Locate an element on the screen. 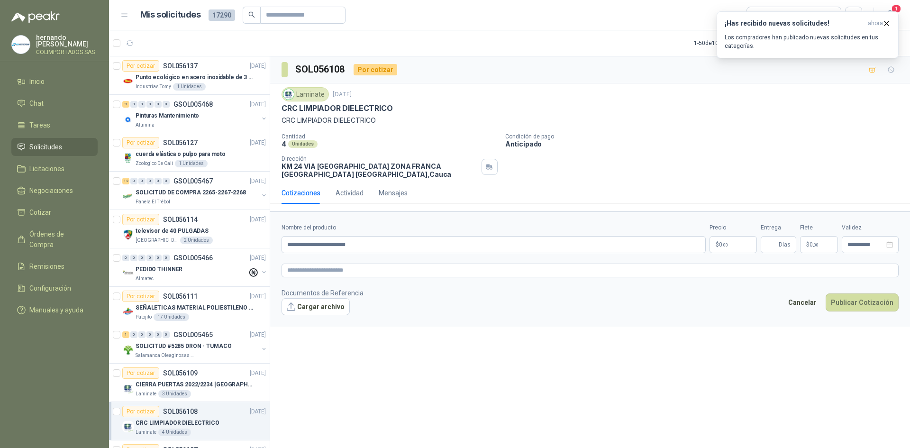  div: 12 is located at coordinates (126, 181).